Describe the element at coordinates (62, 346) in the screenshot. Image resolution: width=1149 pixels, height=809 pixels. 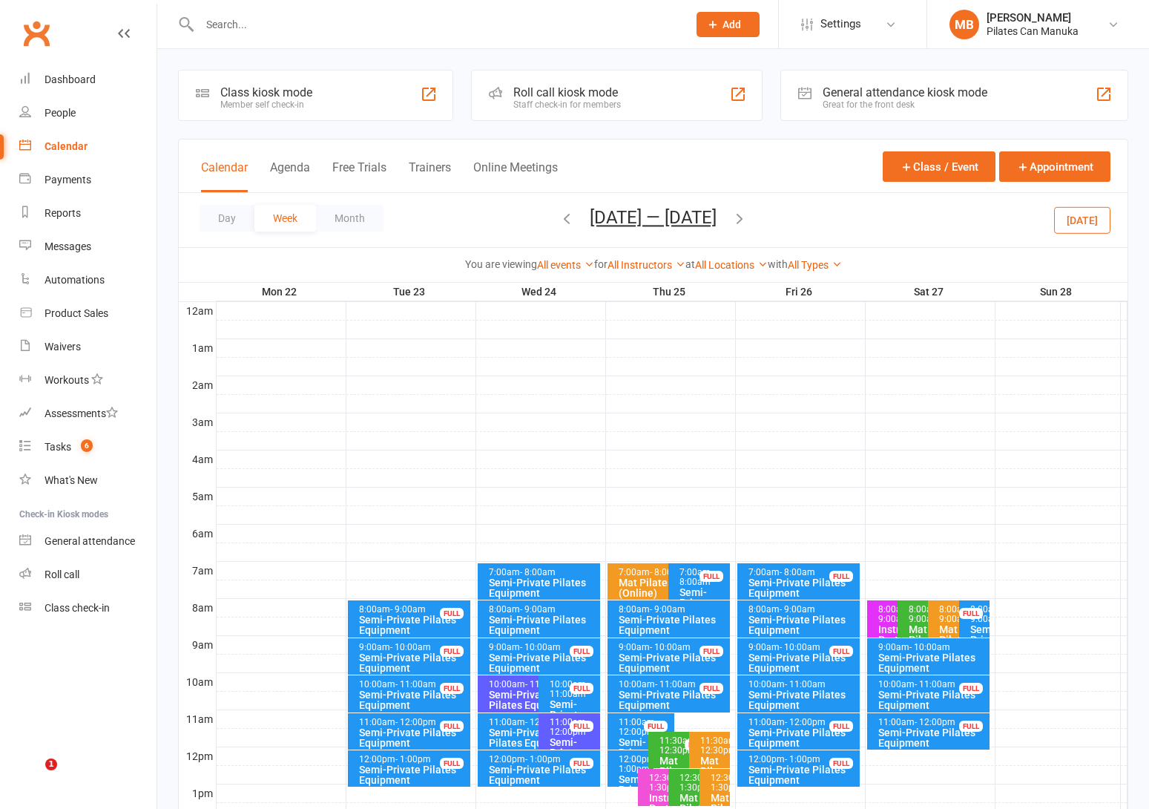
I see `div: Waivers` at that location.